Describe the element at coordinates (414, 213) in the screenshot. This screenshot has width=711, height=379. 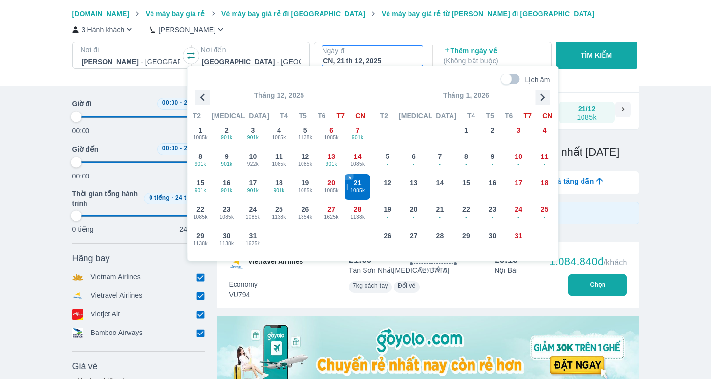
I see `button: 20-` at that location.